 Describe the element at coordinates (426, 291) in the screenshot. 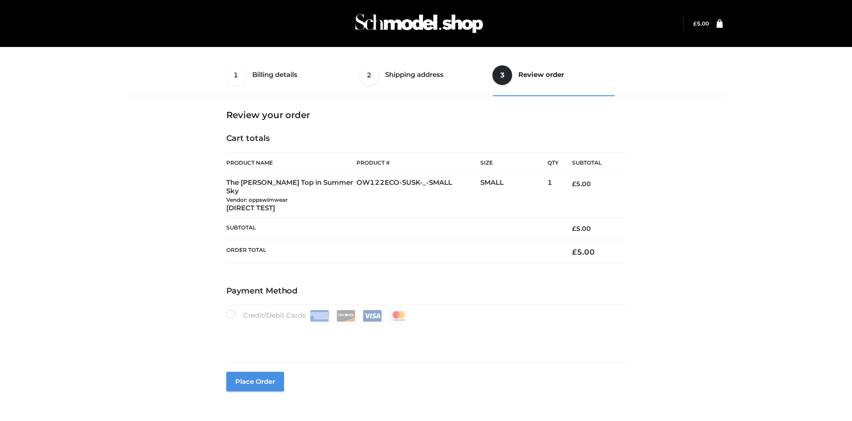

I see `h4: Payment Method` at that location.